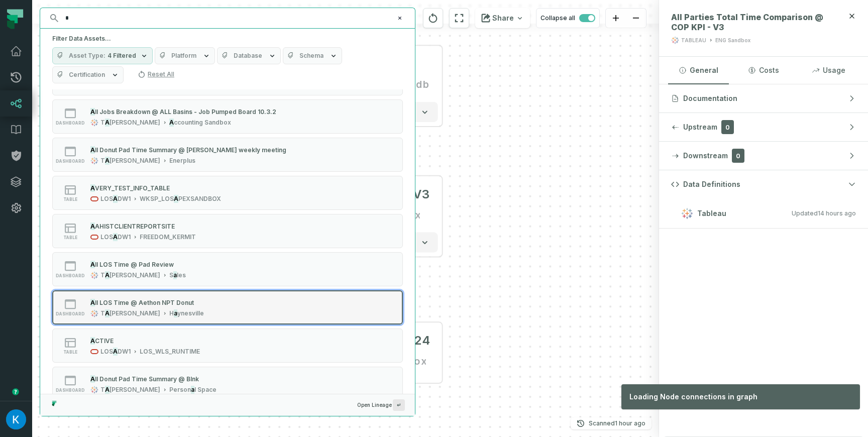 Image resolution: width=868 pixels, height=437 pixels. I want to click on div: FREEDOM_KERMIT, so click(168, 237).